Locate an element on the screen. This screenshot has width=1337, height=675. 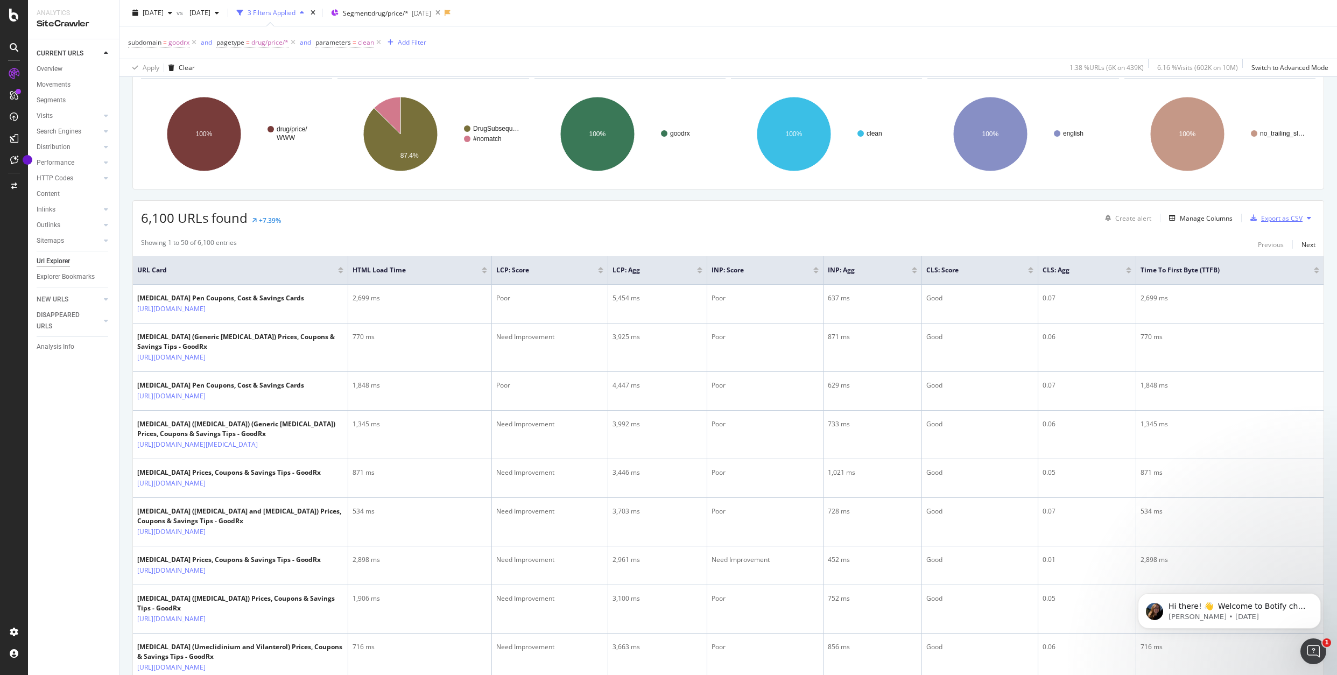
div: 856 ms is located at coordinates (873, 647).